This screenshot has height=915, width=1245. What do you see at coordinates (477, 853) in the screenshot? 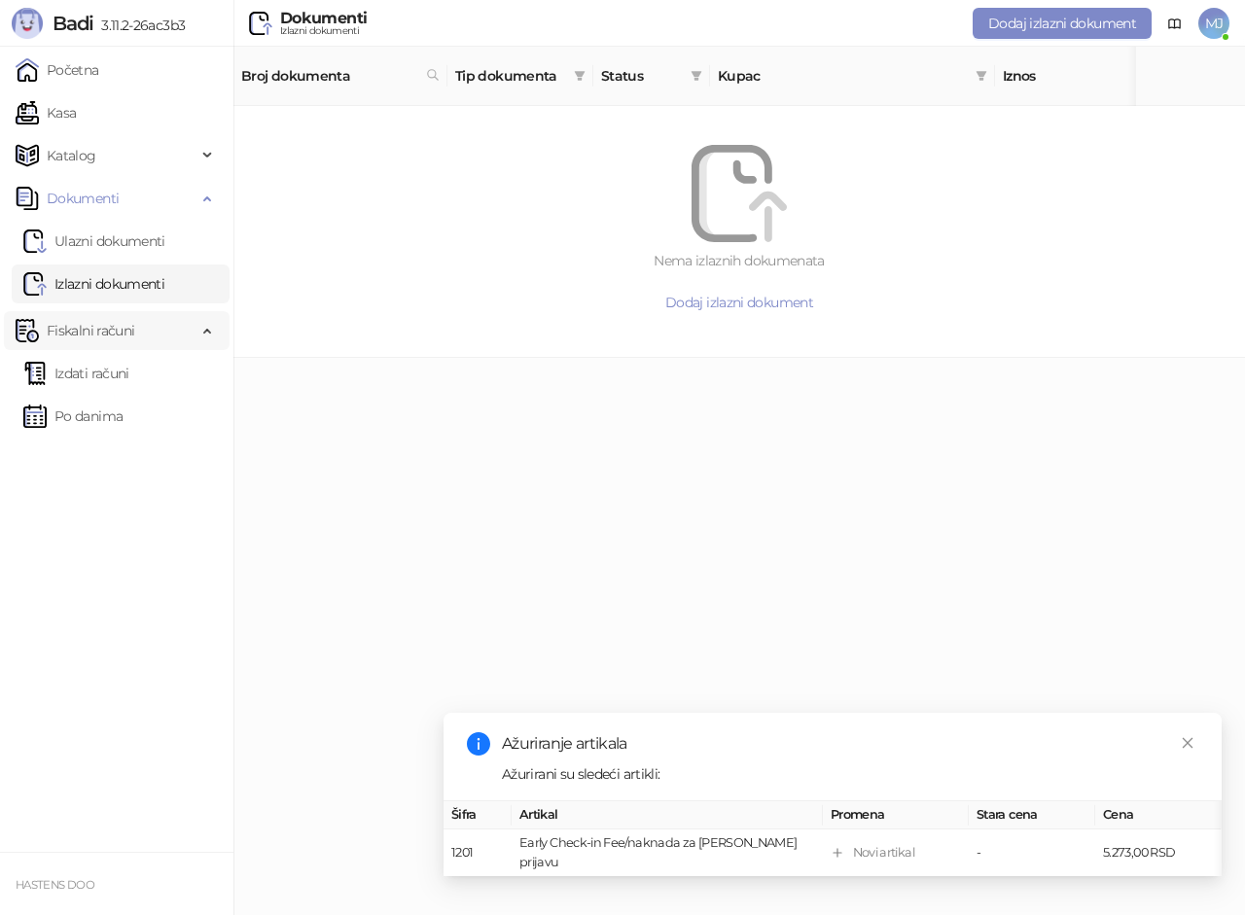
I see `td: 1201` at bounding box center [477, 853].